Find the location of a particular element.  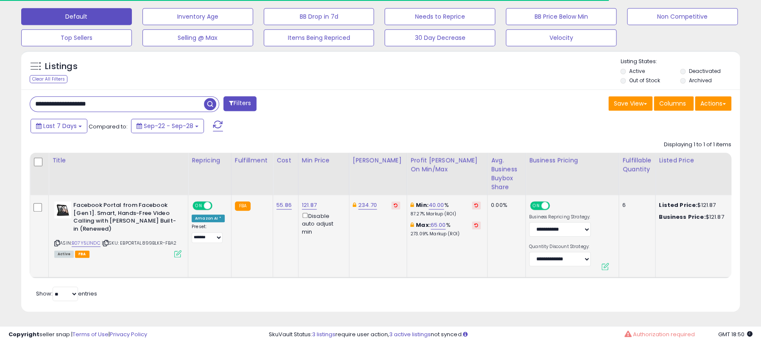

b: Listed Price: is located at coordinates (678, 205).